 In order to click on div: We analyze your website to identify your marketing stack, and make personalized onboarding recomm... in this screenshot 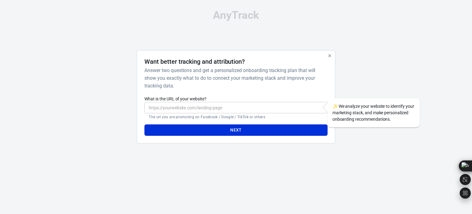, I will do `click(374, 113)`.